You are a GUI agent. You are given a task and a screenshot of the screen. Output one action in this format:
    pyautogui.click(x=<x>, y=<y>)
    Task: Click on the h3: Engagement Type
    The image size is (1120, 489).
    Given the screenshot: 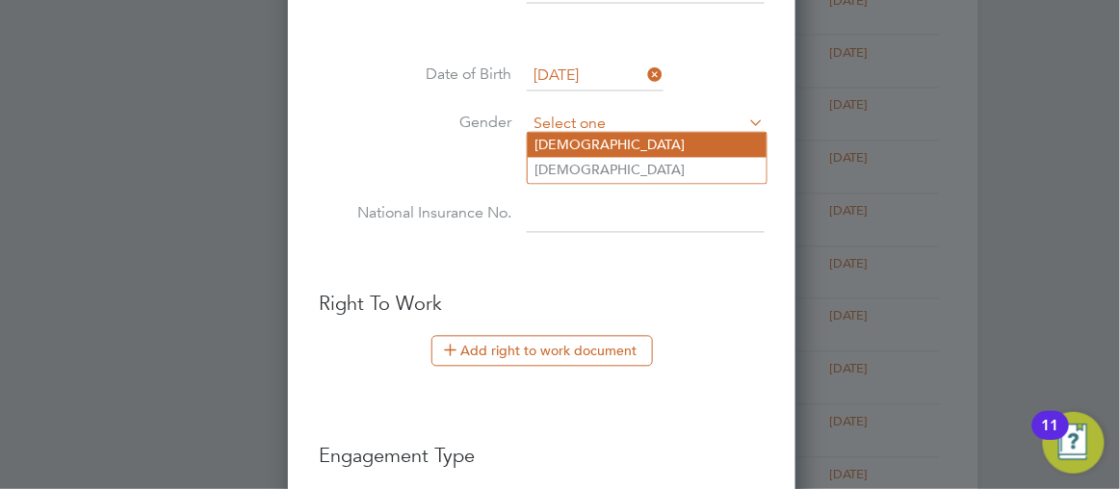 What is the action you would take?
    pyautogui.click(x=541, y=447)
    